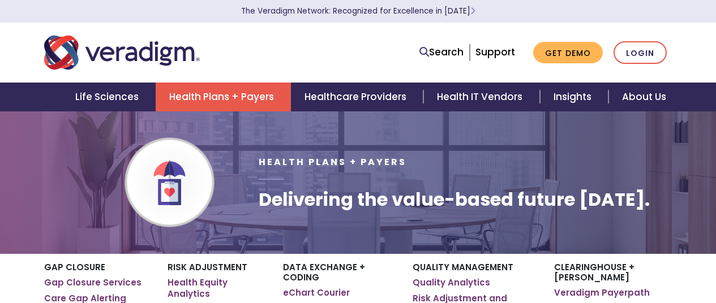  Describe the element at coordinates (122, 53) in the screenshot. I see `img: Veradigm logo` at that location.